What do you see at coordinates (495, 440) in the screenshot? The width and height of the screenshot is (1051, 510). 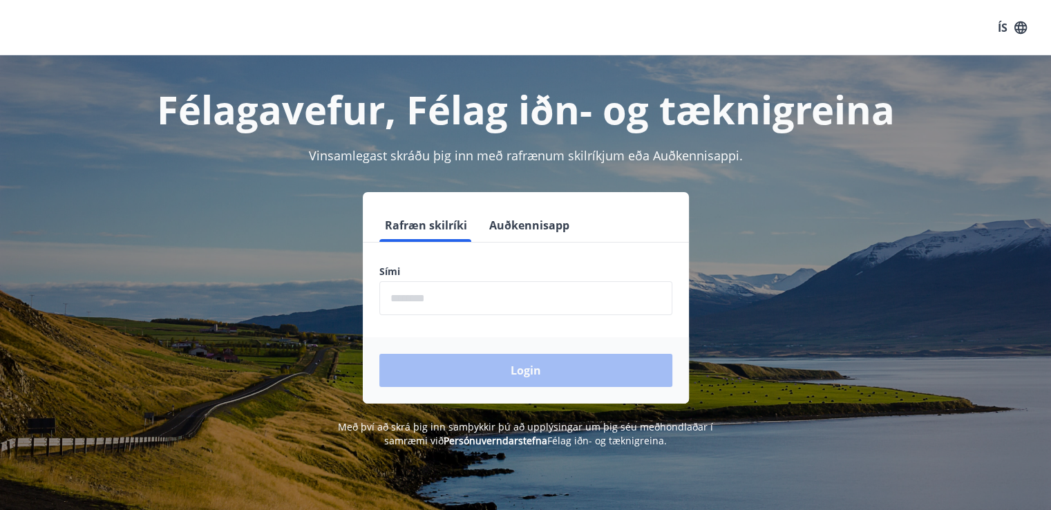 I see `a: Persónuverndarstefna` at bounding box center [495, 440].